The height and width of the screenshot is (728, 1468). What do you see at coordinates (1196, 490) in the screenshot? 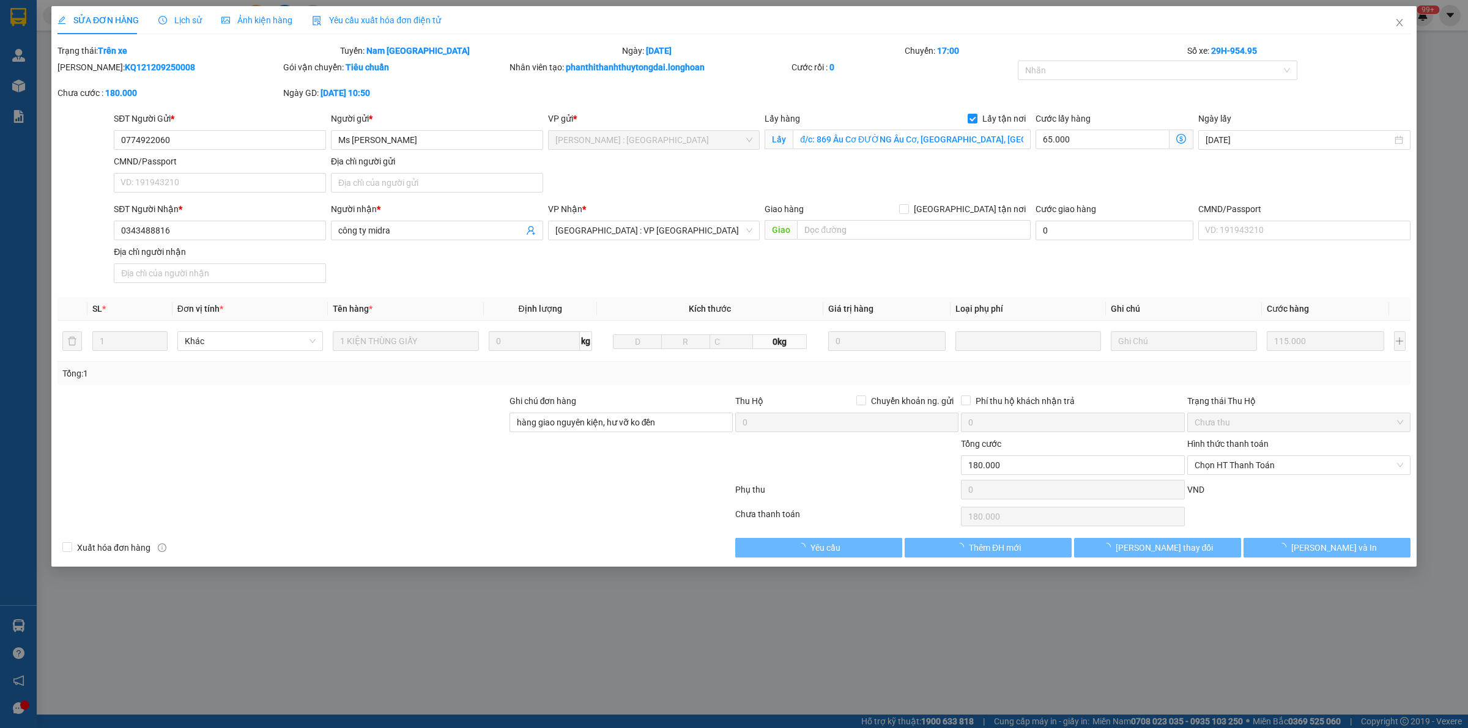
I see `span: VND` at bounding box center [1196, 490].